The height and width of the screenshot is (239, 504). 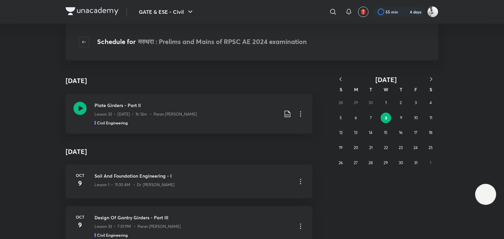 What do you see at coordinates (431, 132) in the screenshot?
I see `abbr: October 18, 2025` at bounding box center [431, 132].